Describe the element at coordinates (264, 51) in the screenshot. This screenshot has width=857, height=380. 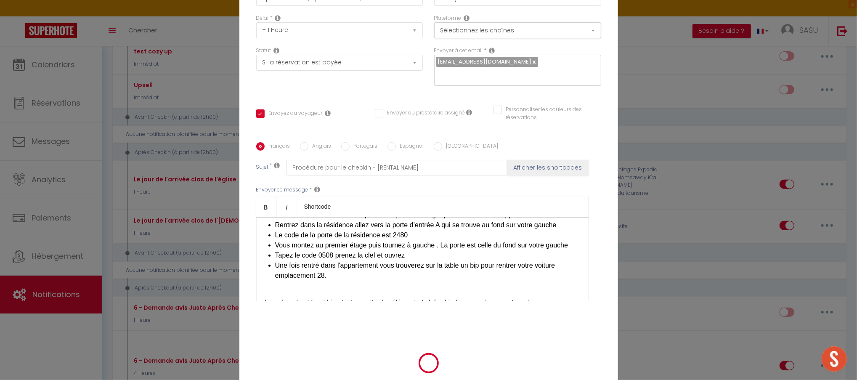
I see `label: Statut` at that location.